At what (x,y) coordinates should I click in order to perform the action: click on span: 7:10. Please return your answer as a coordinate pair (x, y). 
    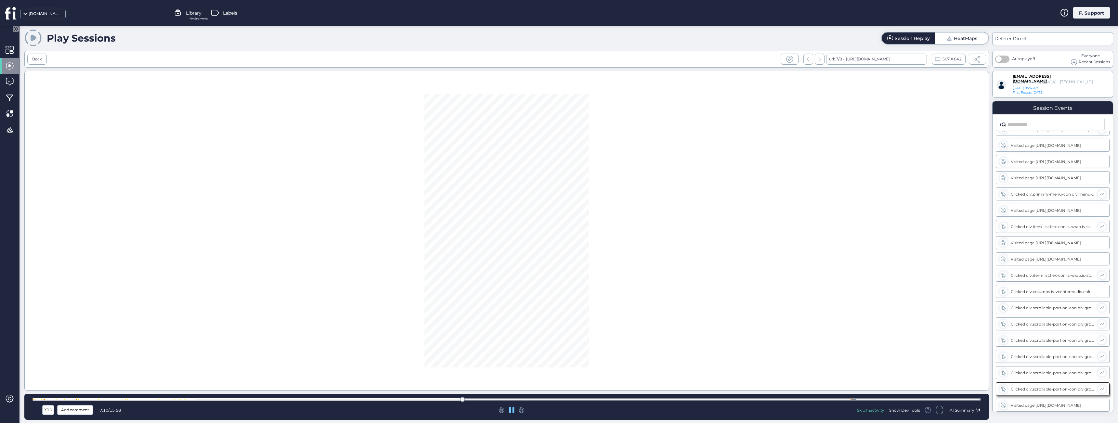
    Looking at the image, I should click on (104, 410).